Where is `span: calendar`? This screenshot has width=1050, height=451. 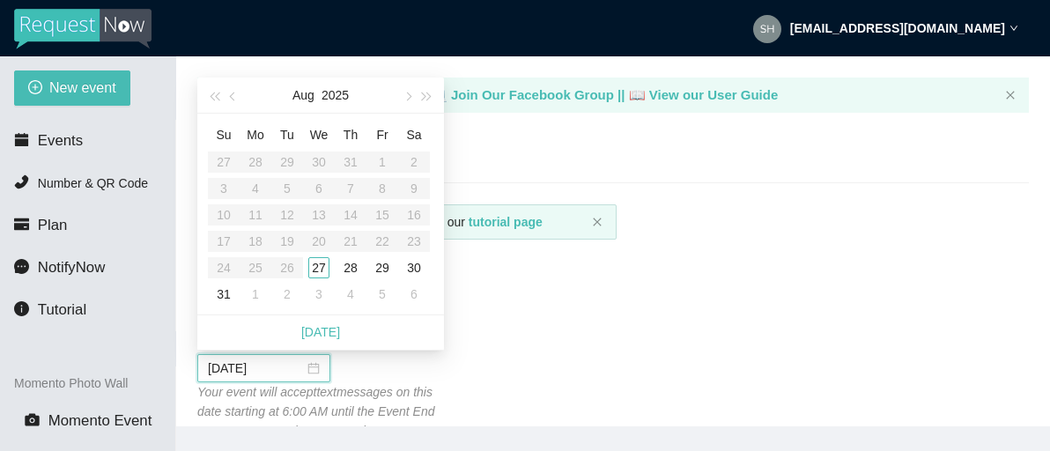
span: calendar is located at coordinates (21, 139).